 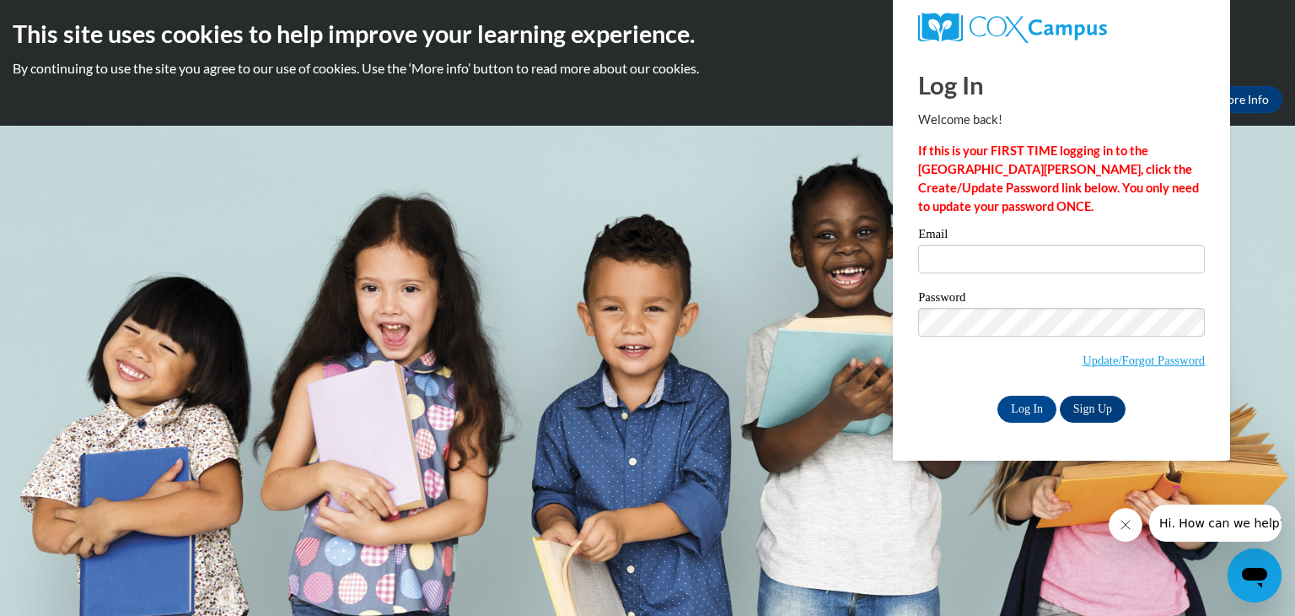 What do you see at coordinates (1027, 409) in the screenshot?
I see `input: Log In` at bounding box center [1027, 409].